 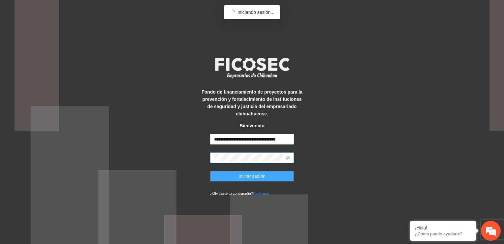 What do you see at coordinates (443, 233) in the screenshot?
I see `p: ¿Cómo puedo ayudarte?` at bounding box center [443, 233].